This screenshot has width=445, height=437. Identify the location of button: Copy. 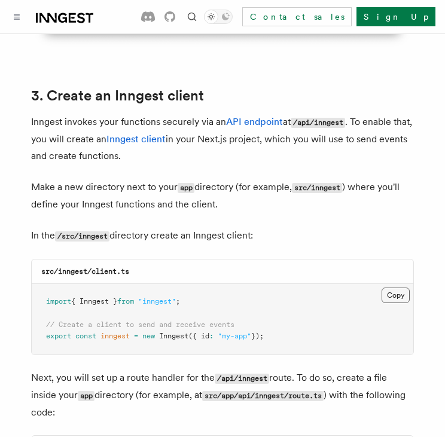
(395, 295).